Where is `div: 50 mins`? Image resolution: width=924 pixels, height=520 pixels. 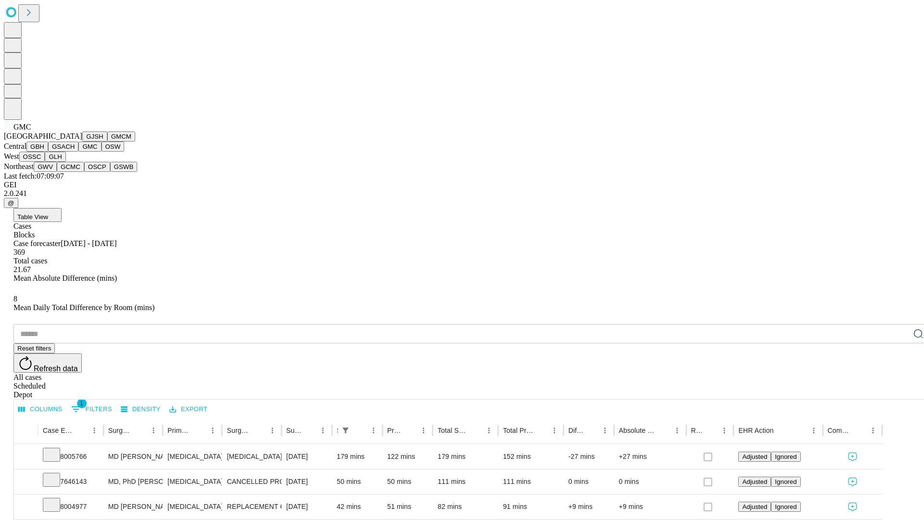
div: 50 mins is located at coordinates (407, 481).